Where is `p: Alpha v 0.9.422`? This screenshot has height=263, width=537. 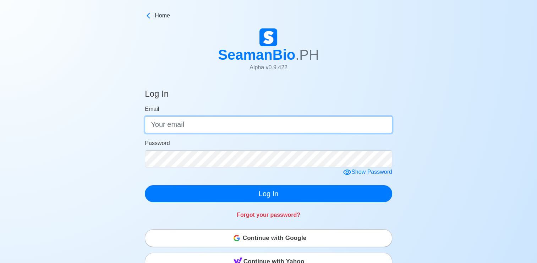
p: Alpha v 0.9.422 is located at coordinates (268, 67).